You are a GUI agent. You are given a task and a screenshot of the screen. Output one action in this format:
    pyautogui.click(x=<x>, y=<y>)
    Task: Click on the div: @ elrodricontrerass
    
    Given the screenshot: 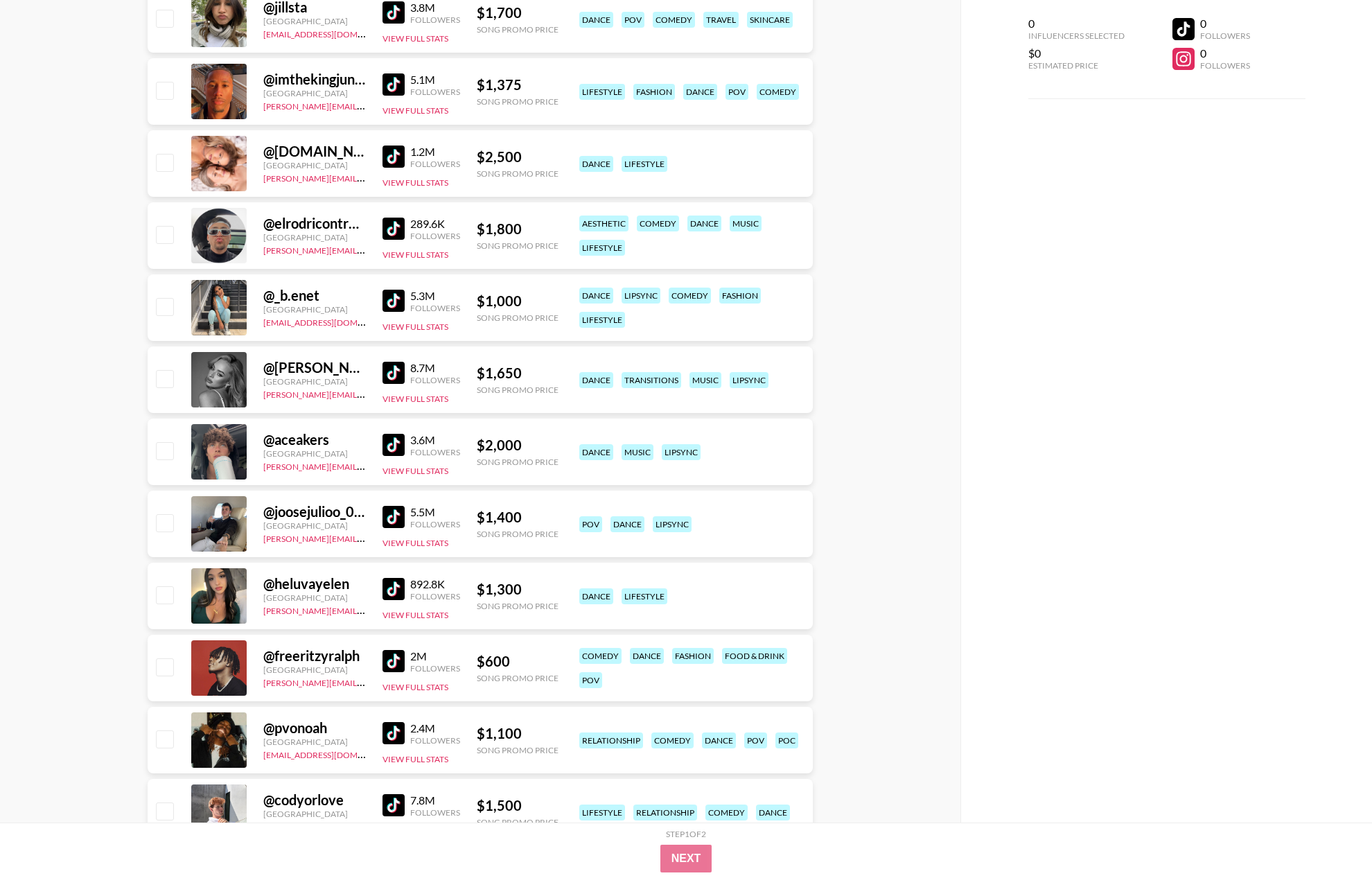 What is the action you would take?
    pyautogui.click(x=314, y=223)
    